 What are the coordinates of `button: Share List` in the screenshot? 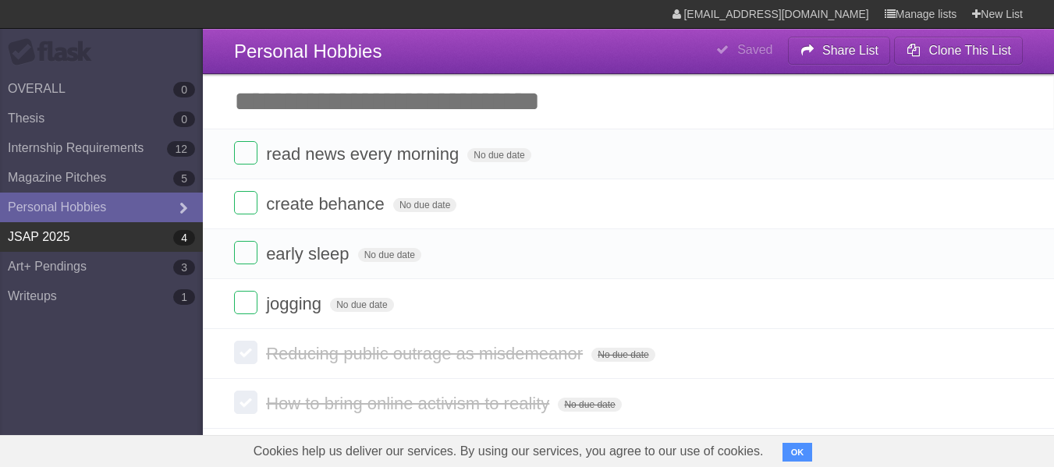 It's located at (839, 51).